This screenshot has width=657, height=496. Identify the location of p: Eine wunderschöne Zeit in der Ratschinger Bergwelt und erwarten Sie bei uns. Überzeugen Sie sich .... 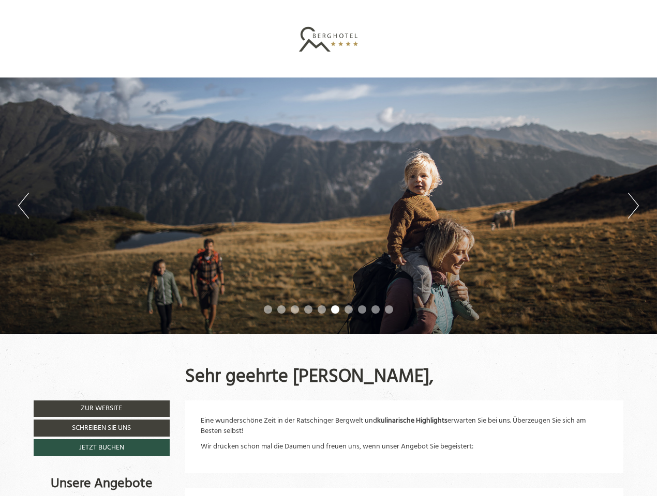
(404, 427).